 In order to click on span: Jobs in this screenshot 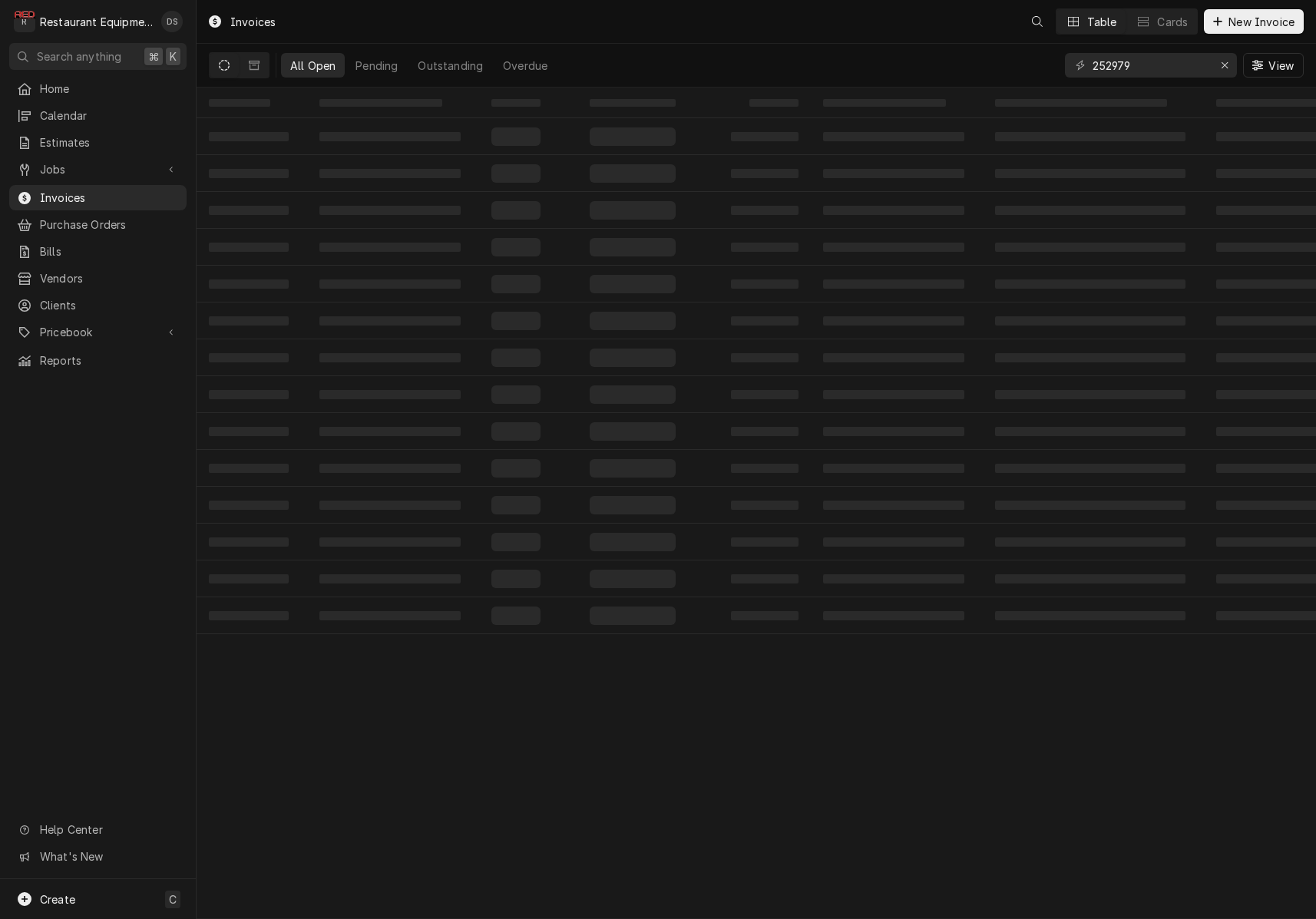, I will do `click(98, 169)`.